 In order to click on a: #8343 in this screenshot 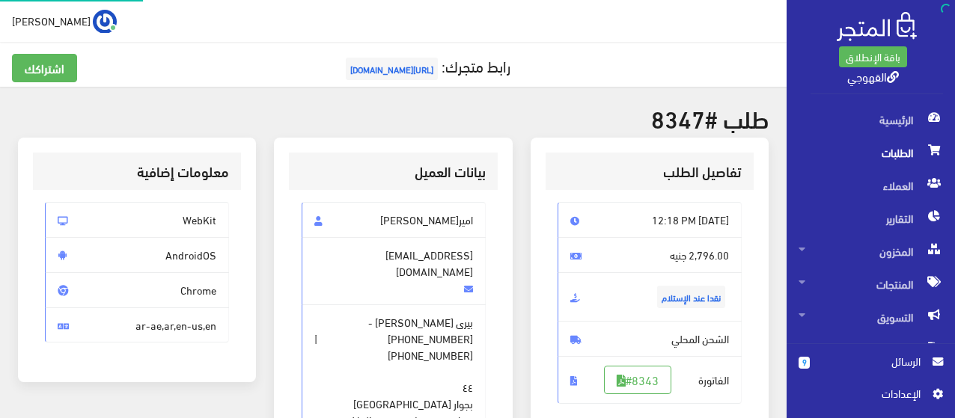, I will do `click(637, 380)`.